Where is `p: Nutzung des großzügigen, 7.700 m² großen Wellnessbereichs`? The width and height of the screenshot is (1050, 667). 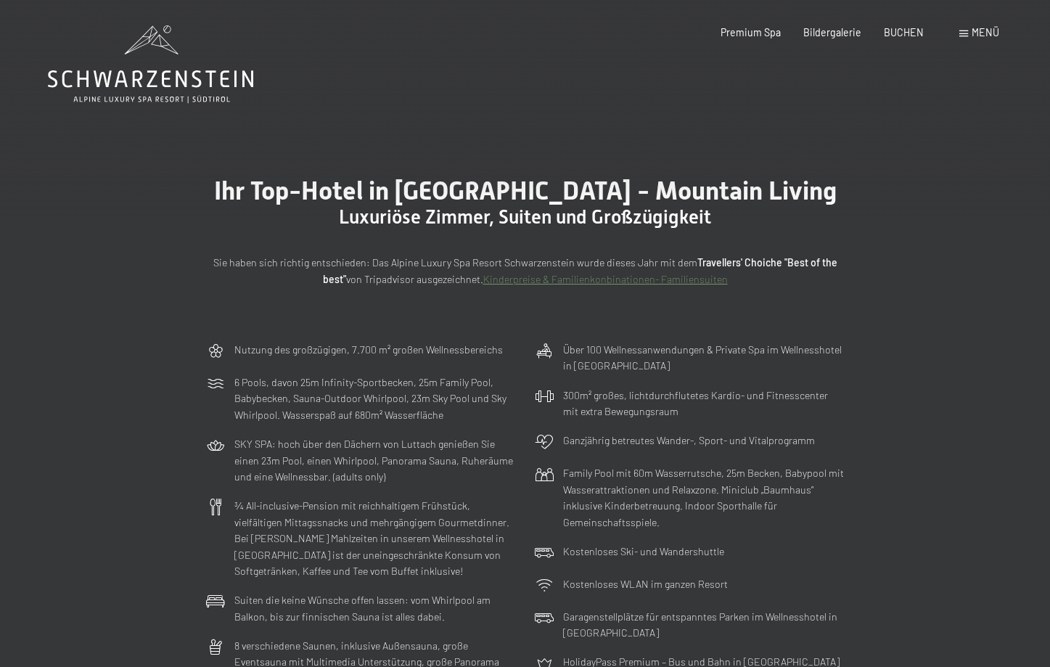
p: Nutzung des großzügigen, 7.700 m² großen Wellnessbereichs is located at coordinates (369, 350).